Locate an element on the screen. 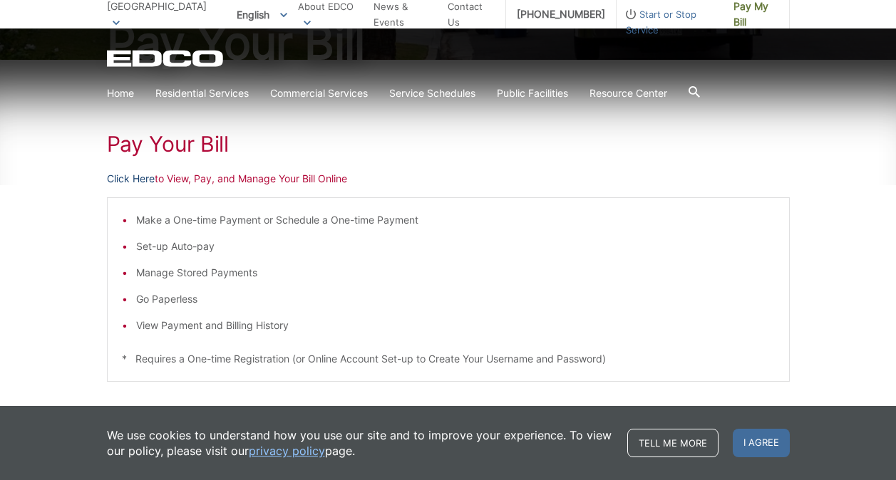 The height and width of the screenshot is (480, 896). a: Resource Center is located at coordinates (628, 93).